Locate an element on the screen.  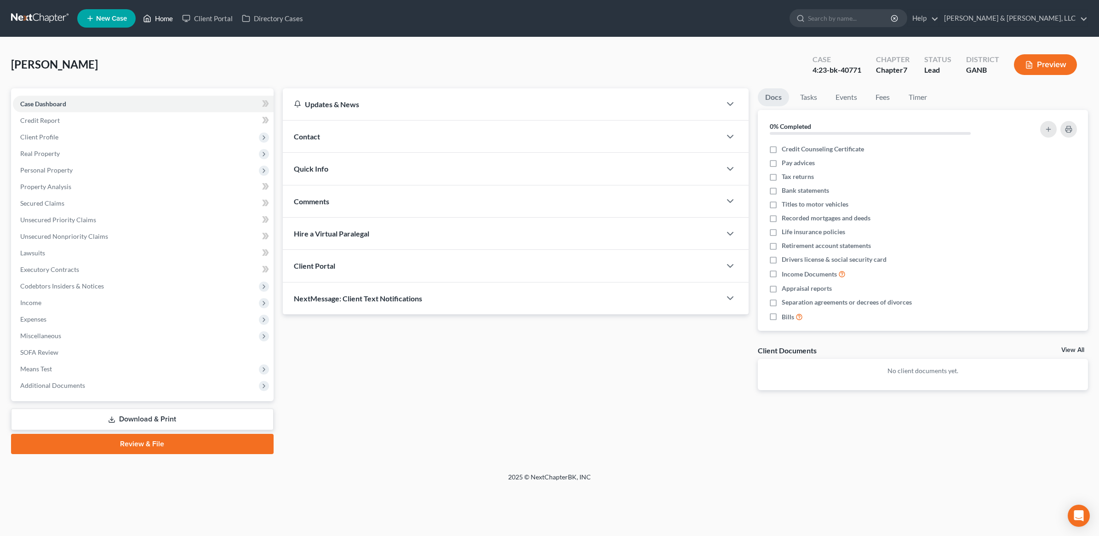
span: Case Dashboard is located at coordinates (43, 103).